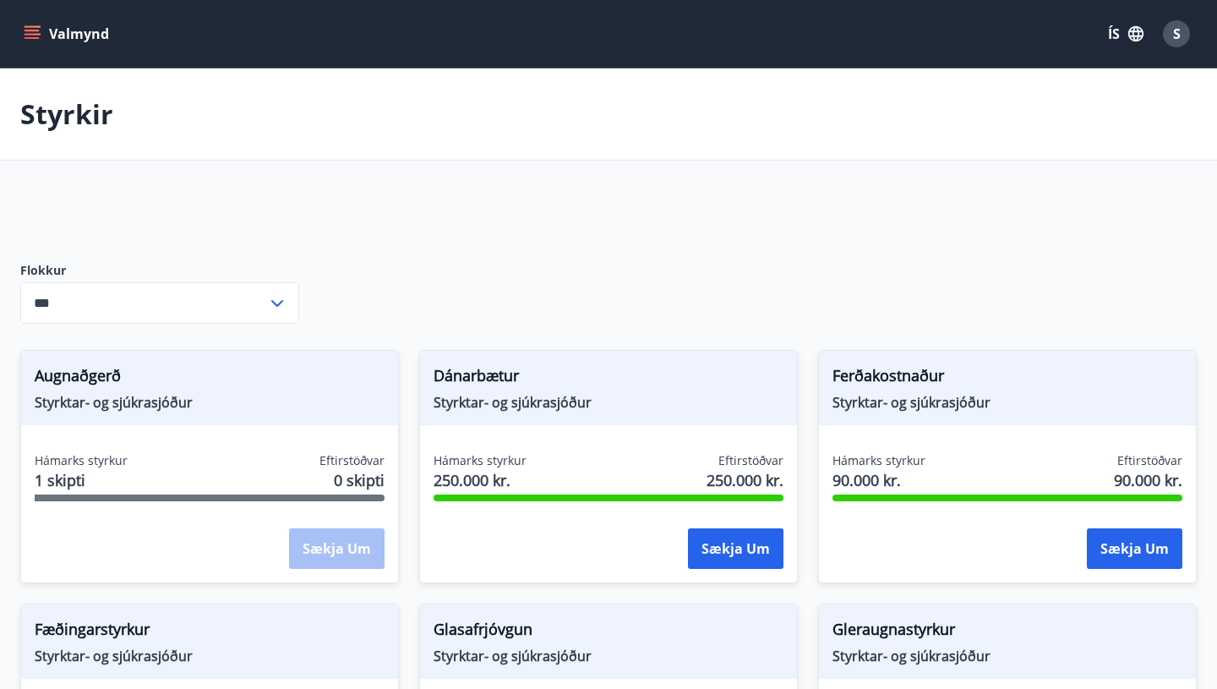  Describe the element at coordinates (67, 114) in the screenshot. I see `p: Styrkir` at that location.